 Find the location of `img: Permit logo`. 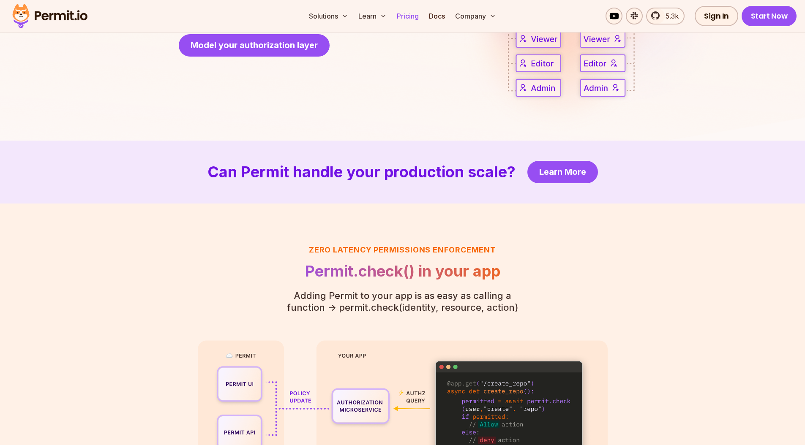

img: Permit logo is located at coordinates (50, 16).